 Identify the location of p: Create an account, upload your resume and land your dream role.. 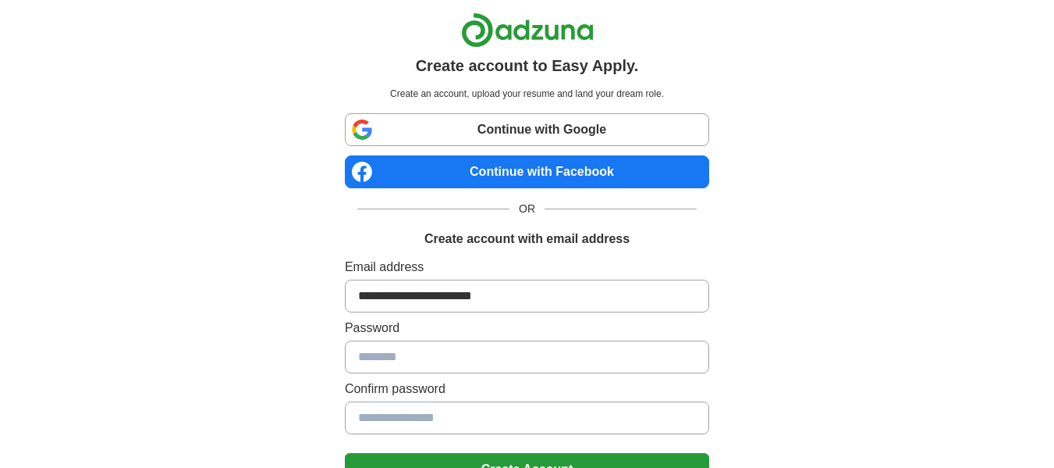
(527, 94).